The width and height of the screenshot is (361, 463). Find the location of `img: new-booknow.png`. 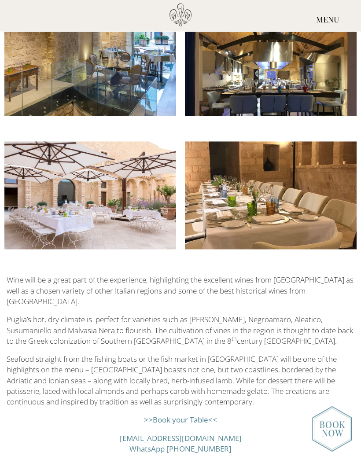

img: new-booknow.png is located at coordinates (332, 429).